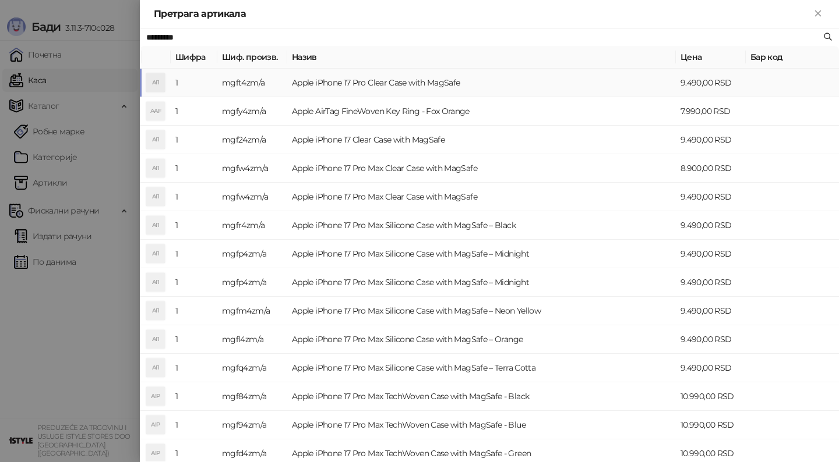  What do you see at coordinates (252, 368) in the screenshot?
I see `td: mgfq4zm/a` at bounding box center [252, 368].